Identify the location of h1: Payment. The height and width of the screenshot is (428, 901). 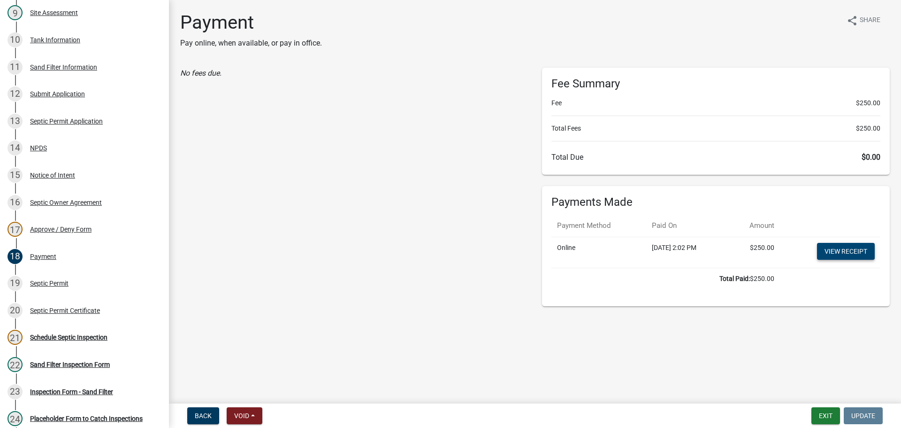
(251, 23).